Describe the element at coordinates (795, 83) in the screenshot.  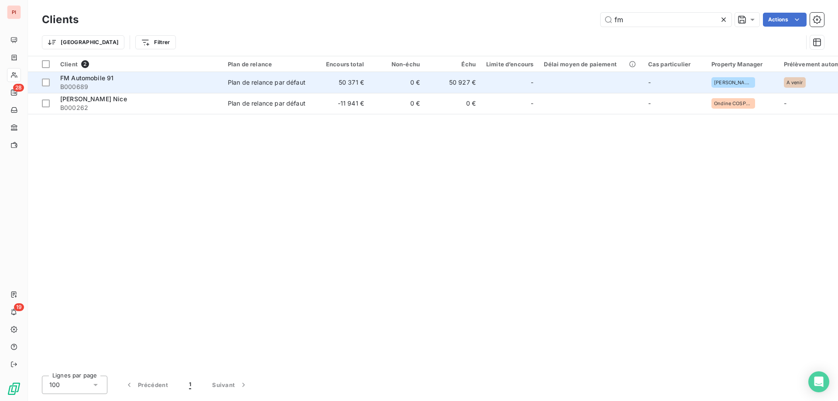
I see `span: A venir` at that location.